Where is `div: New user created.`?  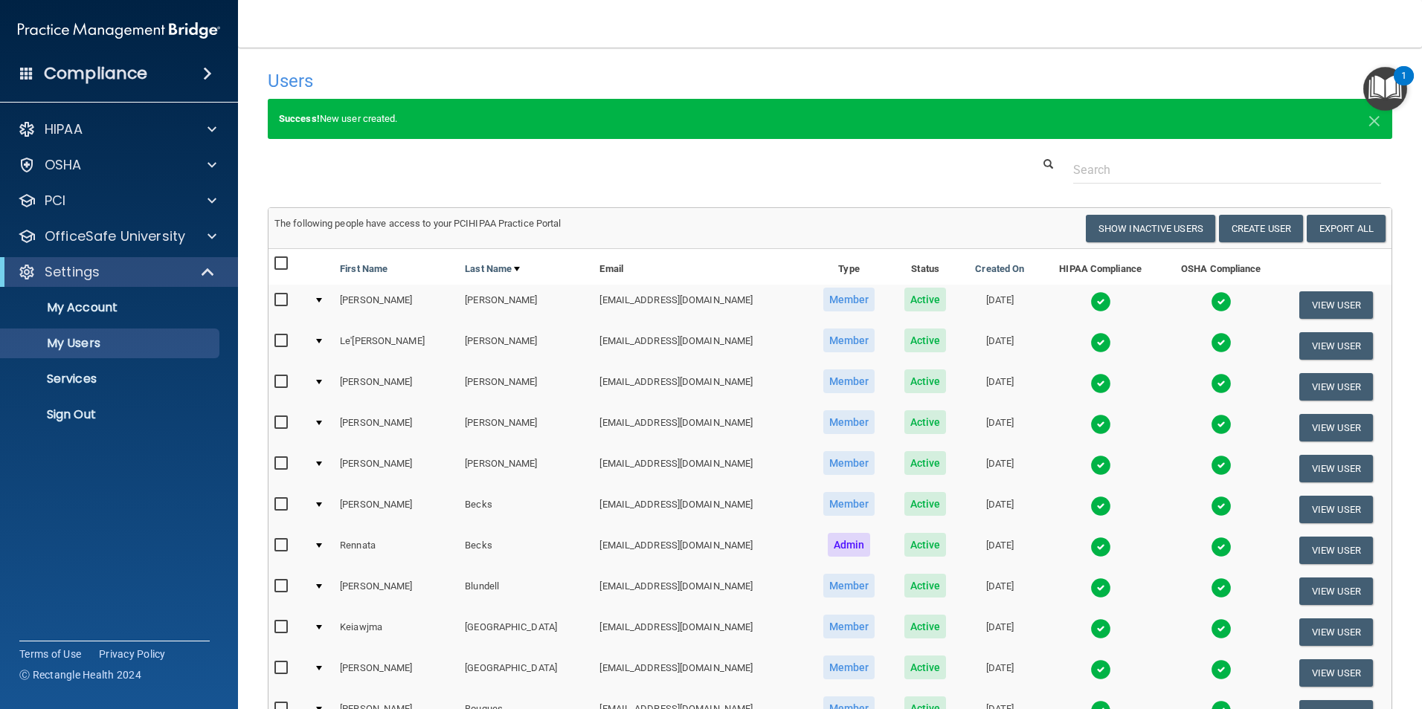 div: New user created. is located at coordinates (830, 119).